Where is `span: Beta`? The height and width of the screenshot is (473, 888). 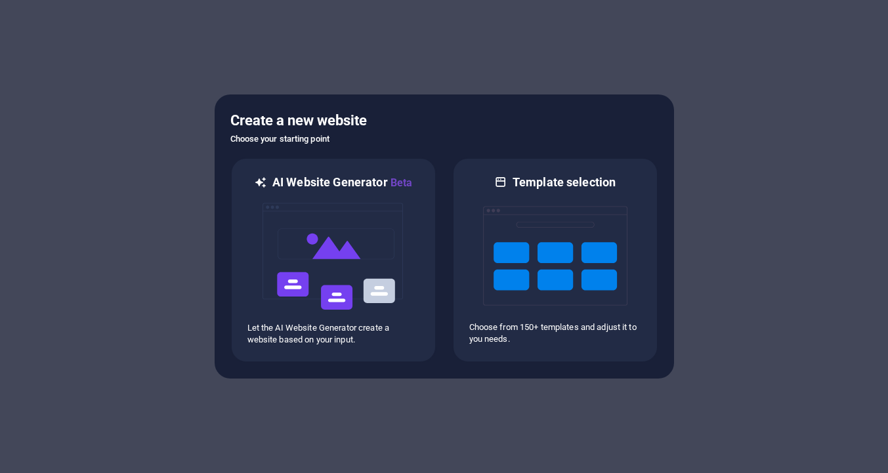 span: Beta is located at coordinates (400, 182).